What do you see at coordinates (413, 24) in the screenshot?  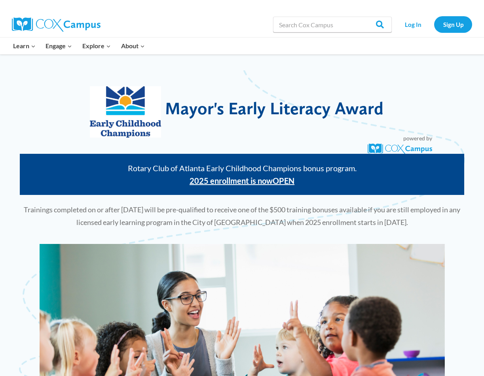 I see `a: Log In` at bounding box center [413, 24].